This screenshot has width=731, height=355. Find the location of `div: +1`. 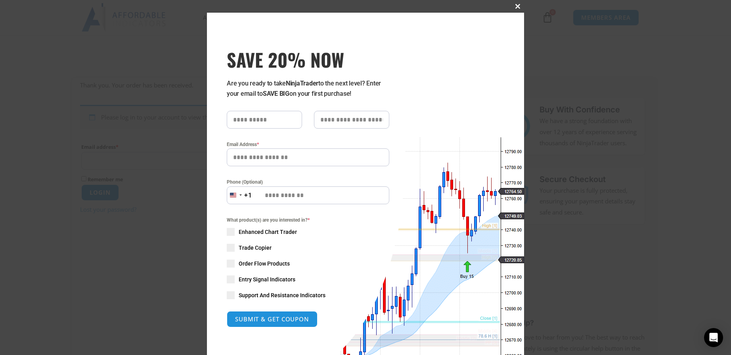

div: +1 is located at coordinates (248, 196).